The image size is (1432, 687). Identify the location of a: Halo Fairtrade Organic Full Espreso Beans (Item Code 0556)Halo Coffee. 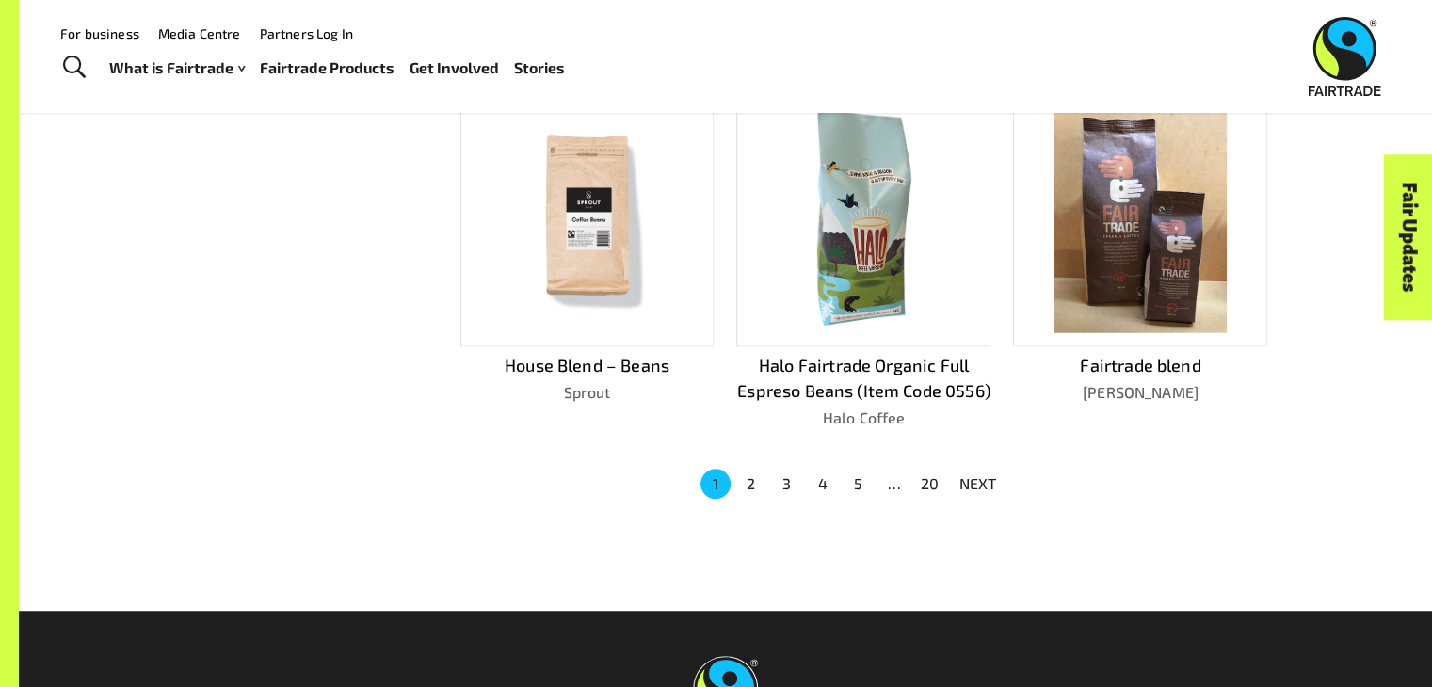
(863, 259).